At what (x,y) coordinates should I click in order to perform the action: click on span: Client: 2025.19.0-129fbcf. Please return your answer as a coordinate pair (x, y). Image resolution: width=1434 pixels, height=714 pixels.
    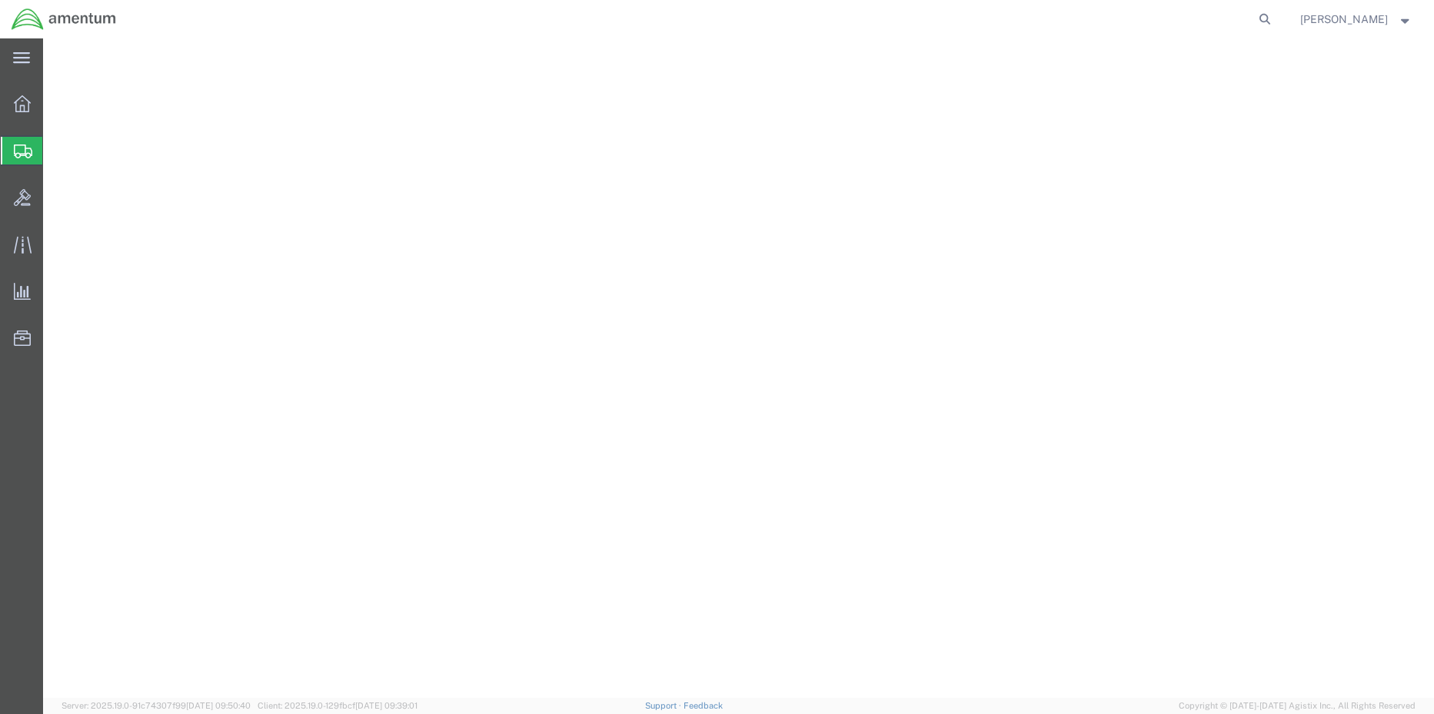
    Looking at the image, I should click on (337, 706).